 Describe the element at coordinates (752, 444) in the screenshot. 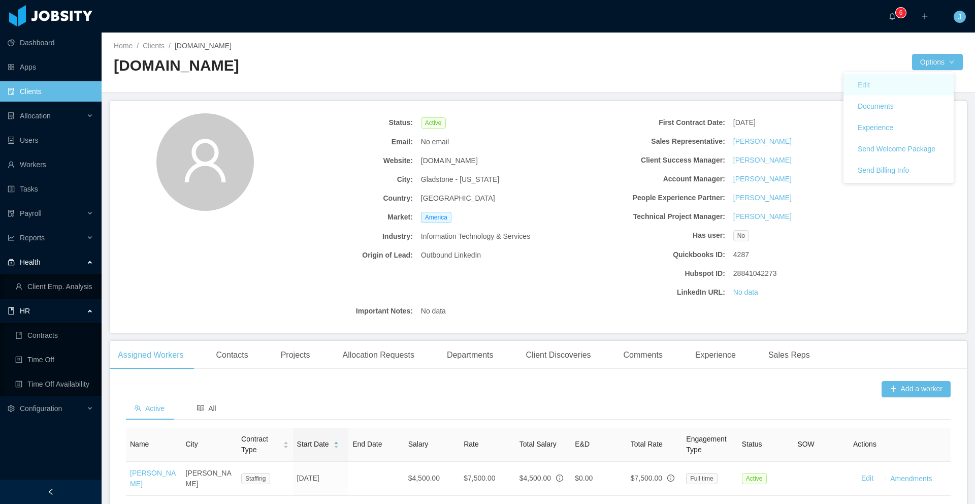

I see `span: Status` at that location.